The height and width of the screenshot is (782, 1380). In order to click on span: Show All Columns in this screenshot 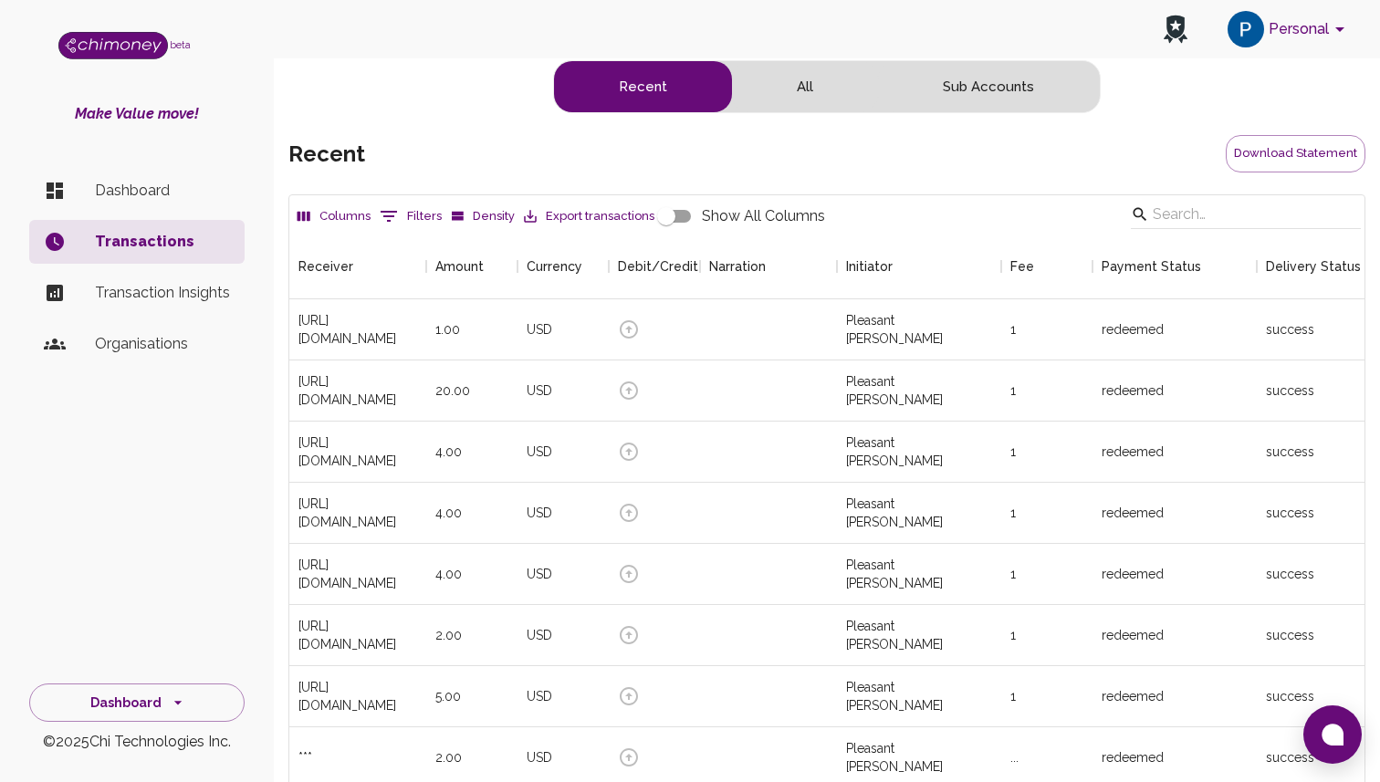, I will do `click(763, 216)`.